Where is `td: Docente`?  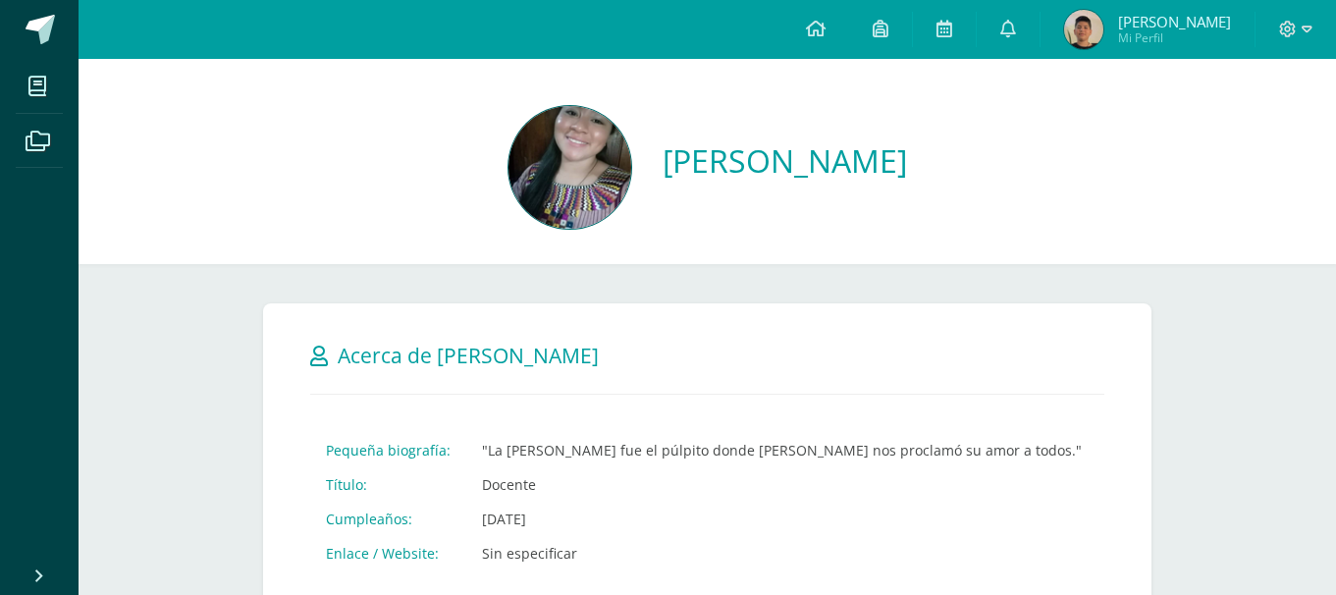
td: Docente is located at coordinates (781, 484).